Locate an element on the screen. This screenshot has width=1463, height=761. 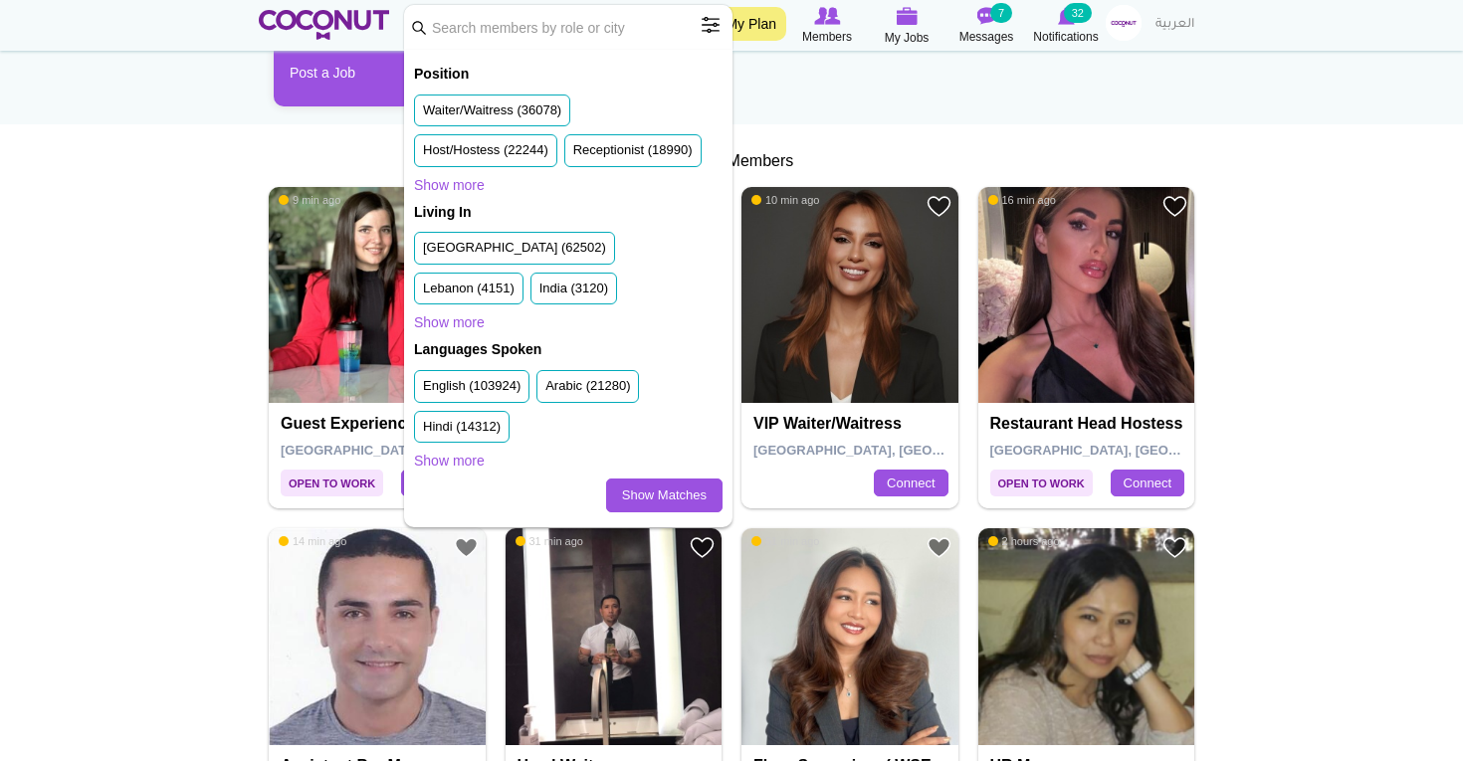
small: 32 is located at coordinates (1078, 13).